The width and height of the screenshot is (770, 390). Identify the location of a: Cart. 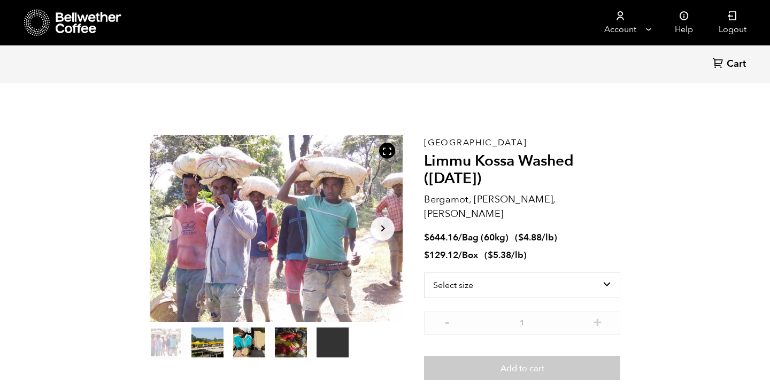
(730, 64).